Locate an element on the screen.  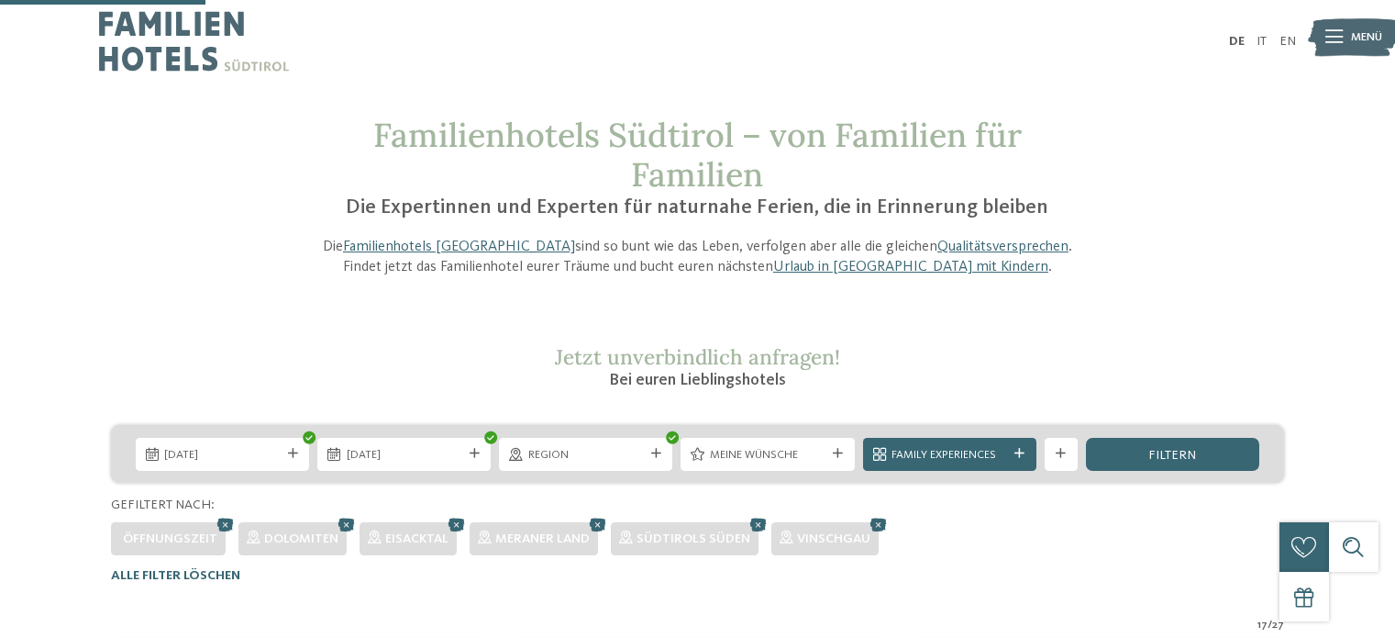
span: Vinschgau is located at coordinates (834, 539).